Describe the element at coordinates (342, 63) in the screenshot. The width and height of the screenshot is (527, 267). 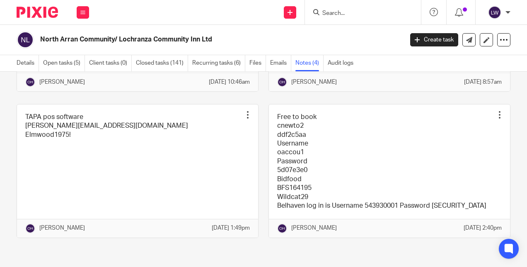
I see `a: Audit logs` at that location.